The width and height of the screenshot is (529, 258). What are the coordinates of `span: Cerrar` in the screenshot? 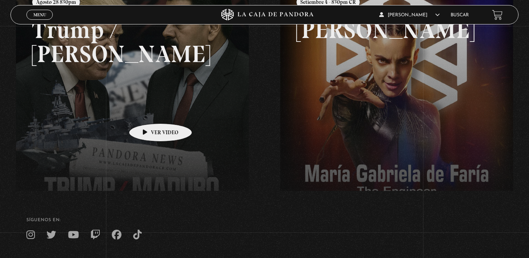 It's located at (40, 22).